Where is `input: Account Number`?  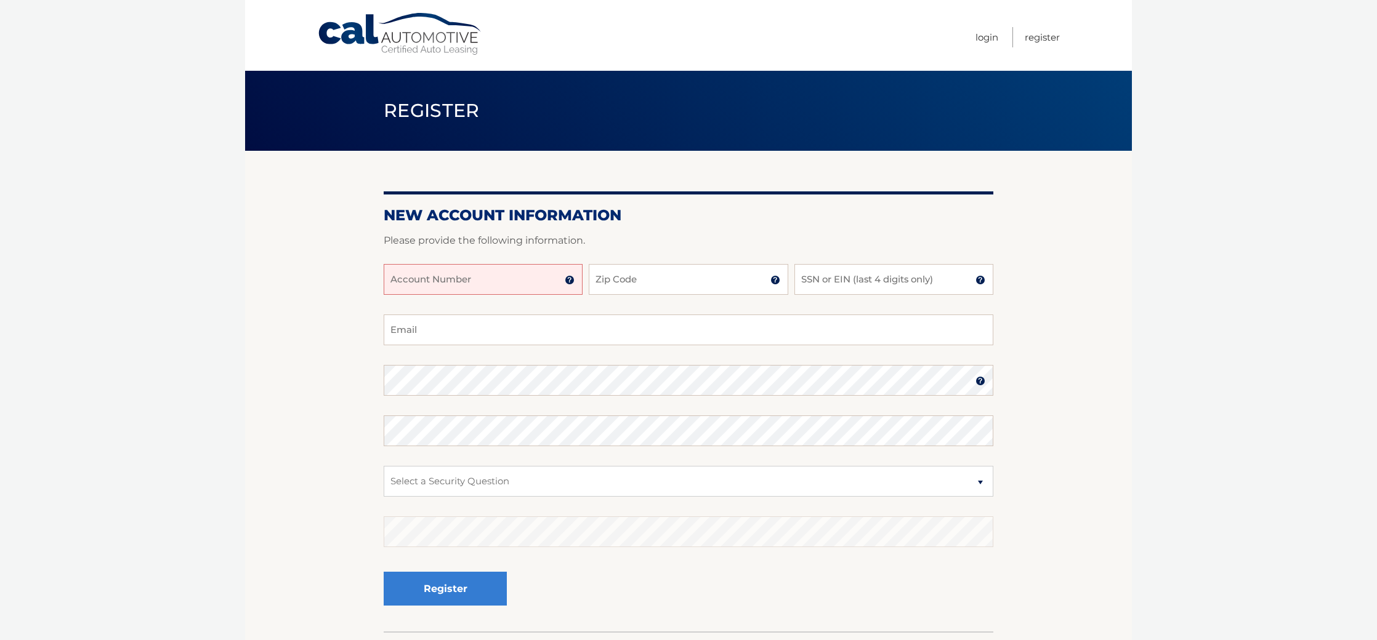
input: Account Number is located at coordinates (483, 280).